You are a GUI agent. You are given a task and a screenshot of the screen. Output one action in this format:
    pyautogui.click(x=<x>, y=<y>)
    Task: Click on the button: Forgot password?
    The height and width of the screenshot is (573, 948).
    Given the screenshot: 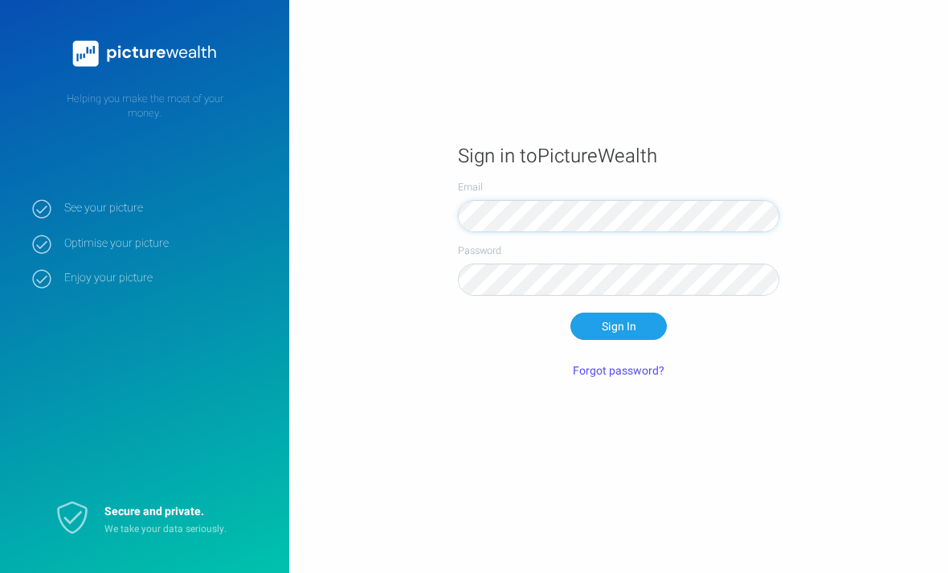 What is the action you would take?
    pyautogui.click(x=619, y=370)
    